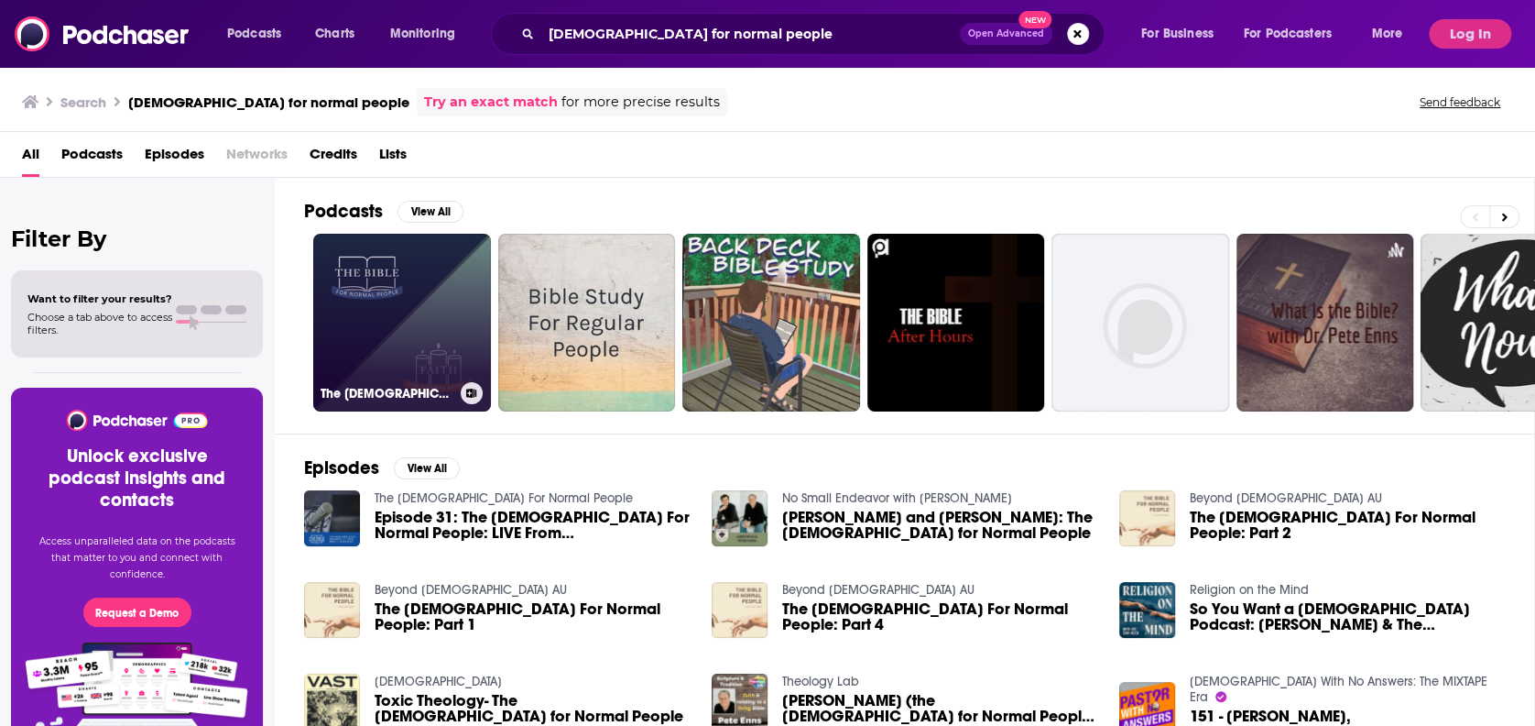 The height and width of the screenshot is (726, 1535). What do you see at coordinates (1177, 34) in the screenshot?
I see `span: For Business` at bounding box center [1177, 34].